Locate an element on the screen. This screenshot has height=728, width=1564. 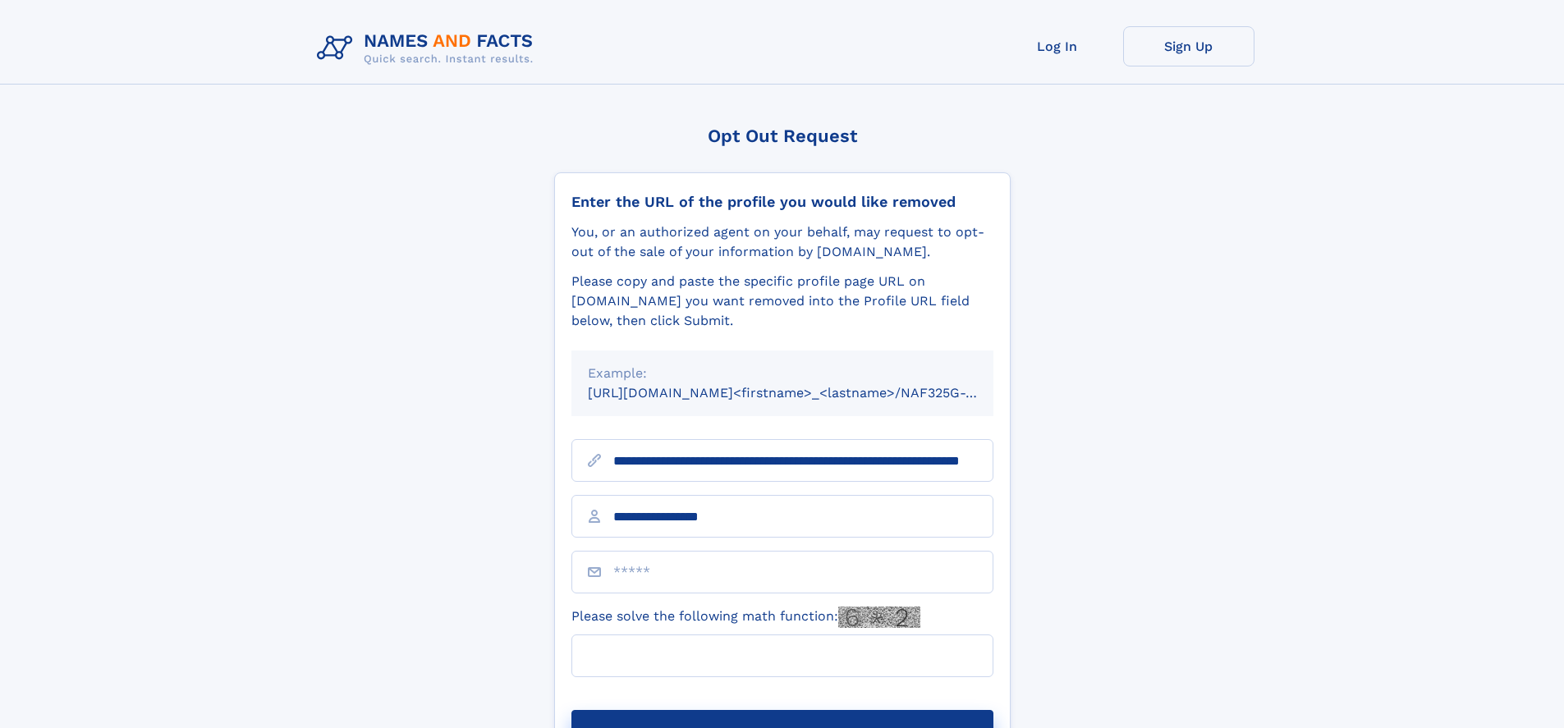
div: Example: is located at coordinates (782, 373).